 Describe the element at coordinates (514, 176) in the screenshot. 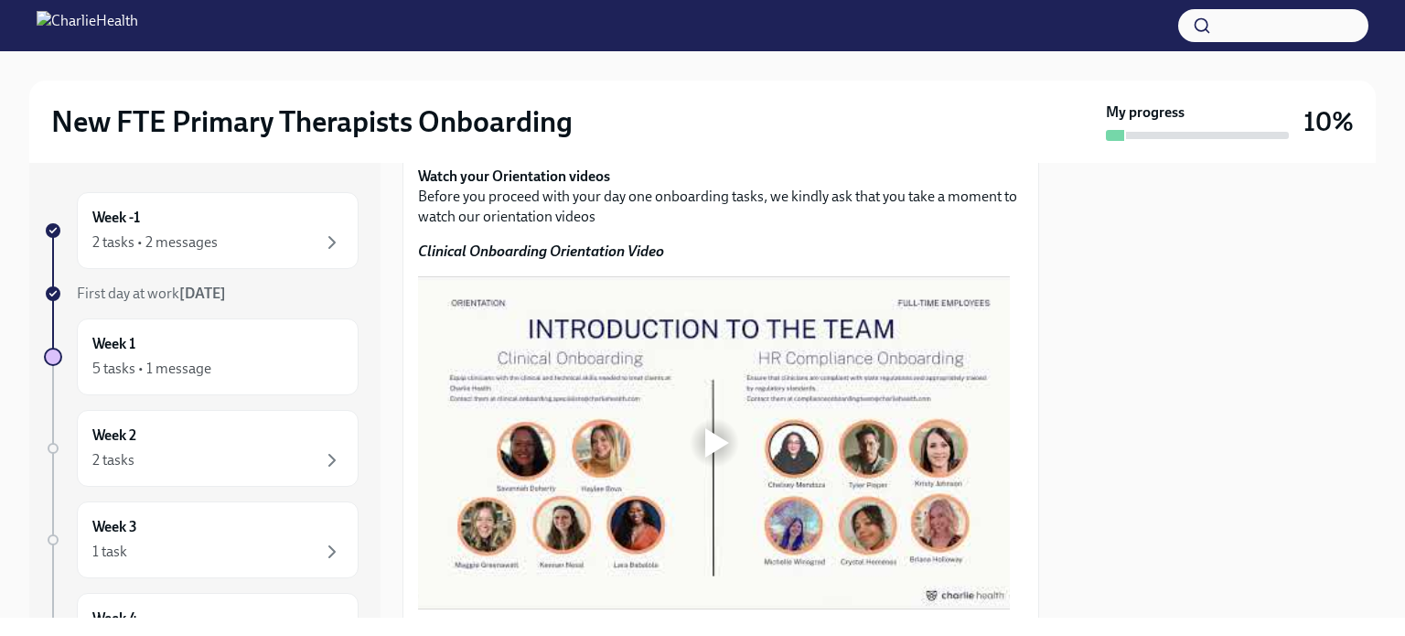

I see `strong: Watch your Orientation videos` at that location.